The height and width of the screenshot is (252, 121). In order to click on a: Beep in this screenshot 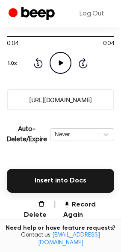, I will do `click(33, 14)`.